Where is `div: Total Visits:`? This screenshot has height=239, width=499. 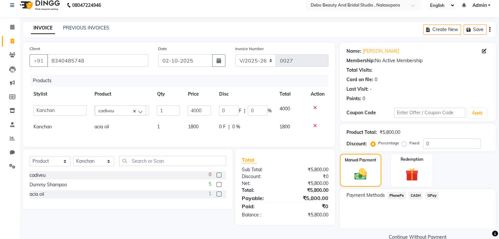
div: Total Visits: is located at coordinates (359, 70).